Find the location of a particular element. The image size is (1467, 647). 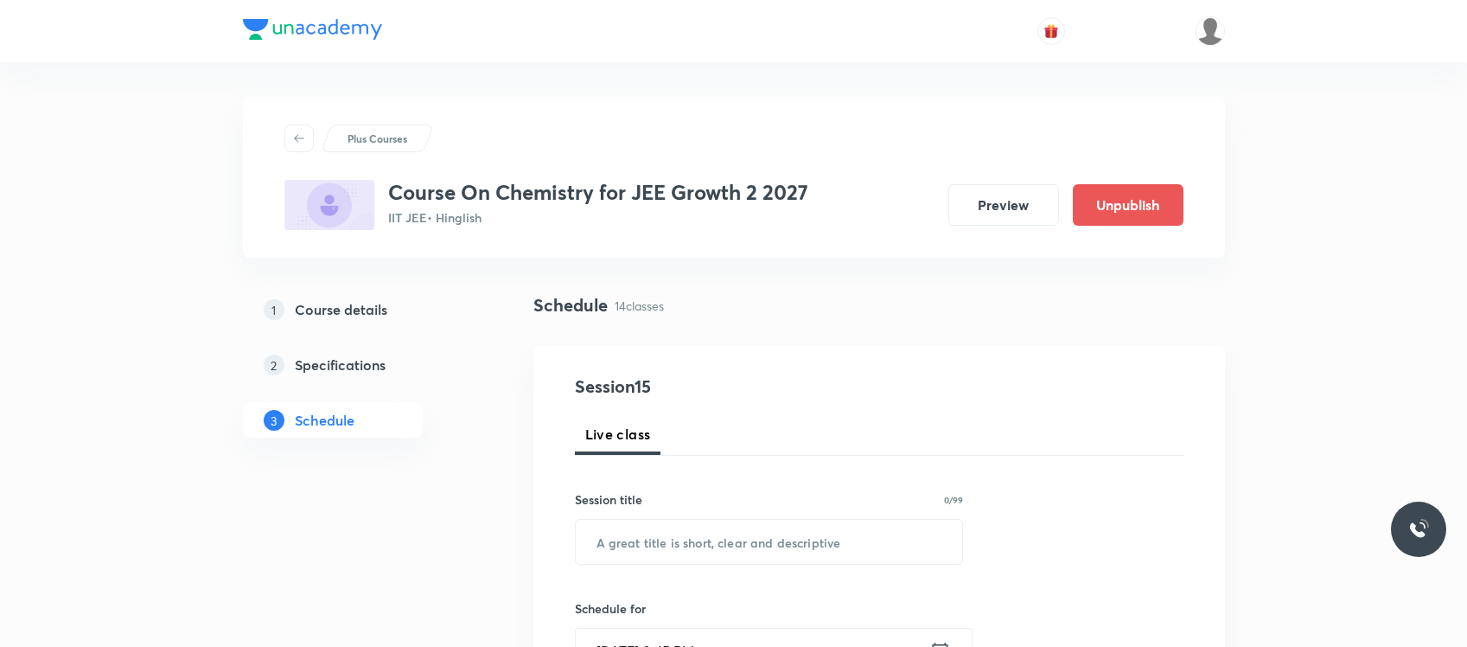

h4: Session 15 is located at coordinates (732, 386).